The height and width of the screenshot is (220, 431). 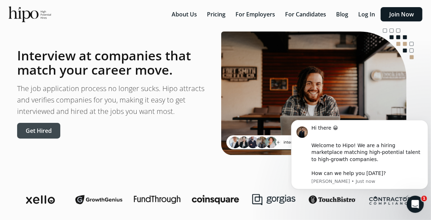 I want to click on img: landing-image, so click(x=317, y=93).